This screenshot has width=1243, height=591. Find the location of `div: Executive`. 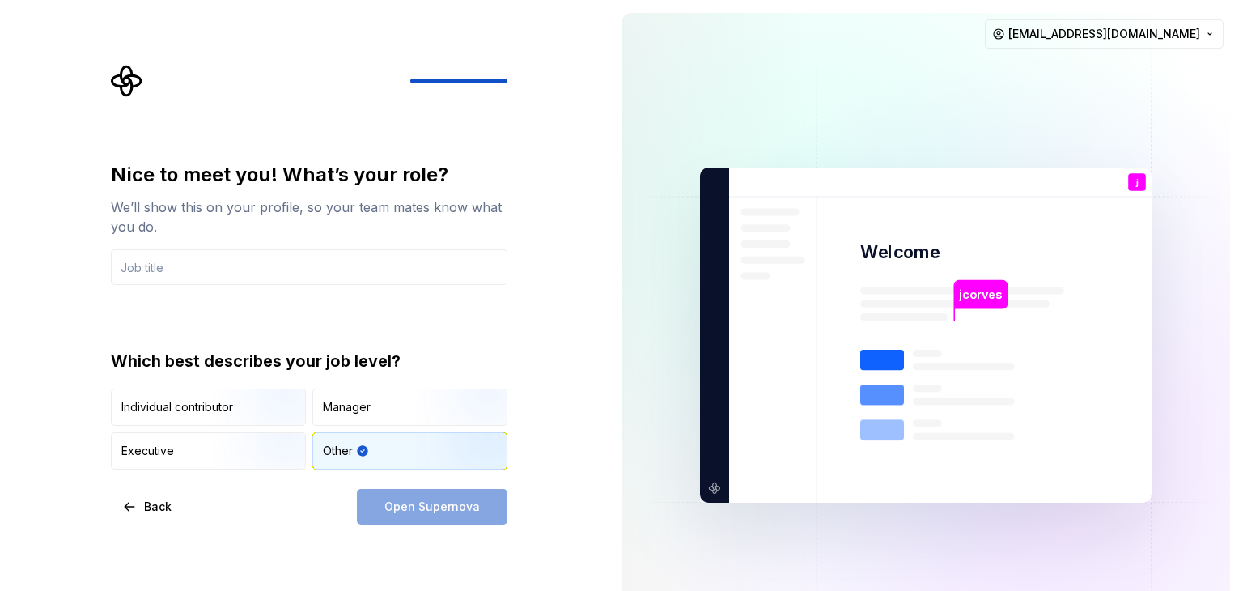

div: Executive is located at coordinates (147, 451).